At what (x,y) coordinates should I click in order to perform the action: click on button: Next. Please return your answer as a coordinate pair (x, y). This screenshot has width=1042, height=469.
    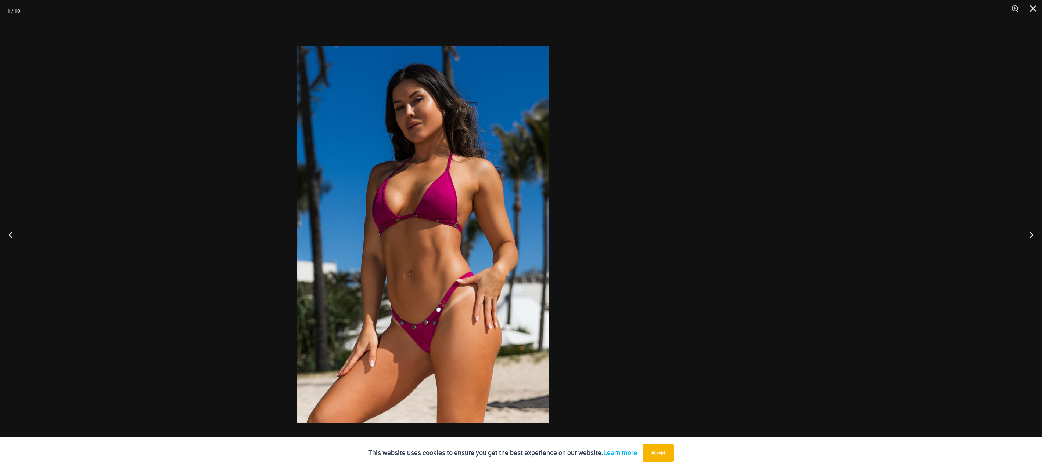
    Looking at the image, I should click on (1028, 235).